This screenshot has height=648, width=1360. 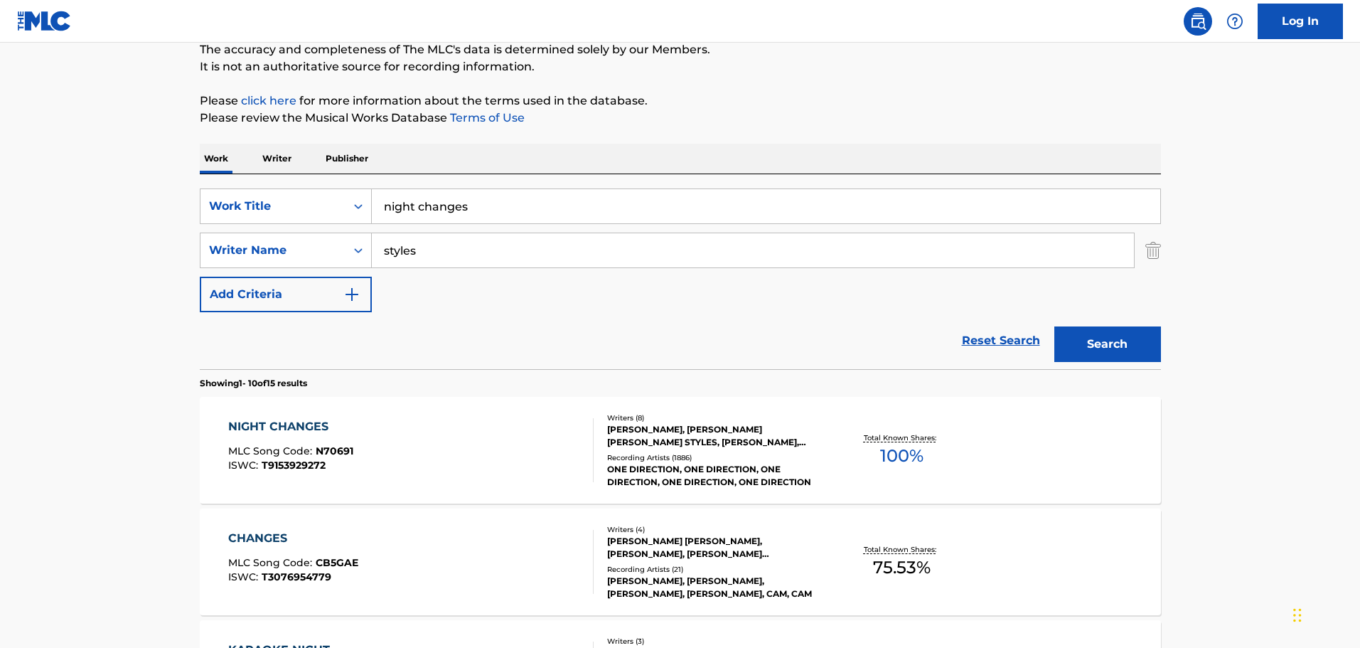 I want to click on span: 100 %, so click(x=901, y=456).